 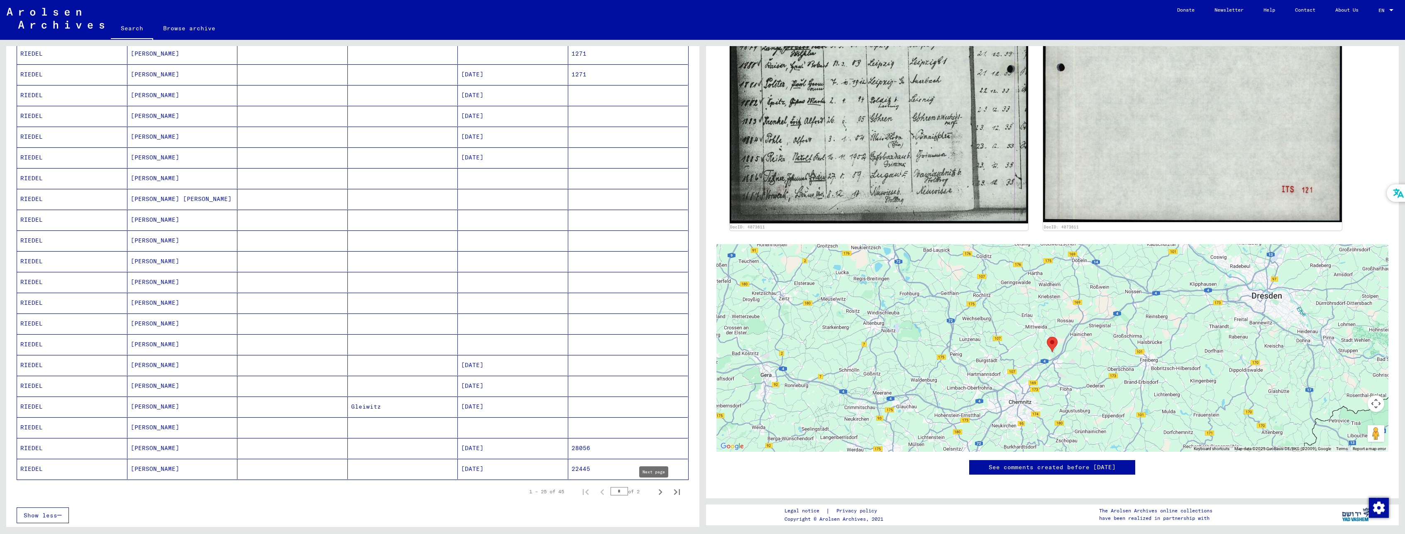 What do you see at coordinates (1052, 344) in the screenshot?
I see `div: Sachsenburg Concentration Camp` at bounding box center [1052, 344].